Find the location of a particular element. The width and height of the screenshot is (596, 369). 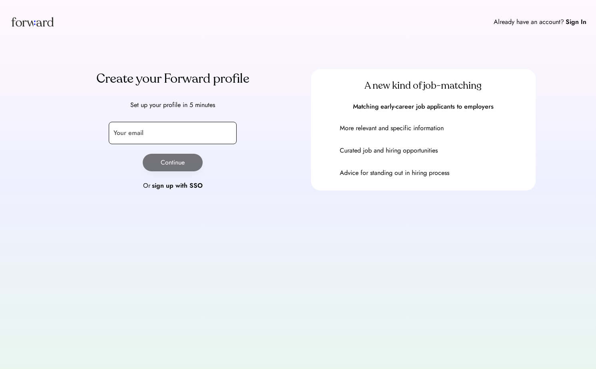

div: More relevant and specific information is located at coordinates (433, 128).